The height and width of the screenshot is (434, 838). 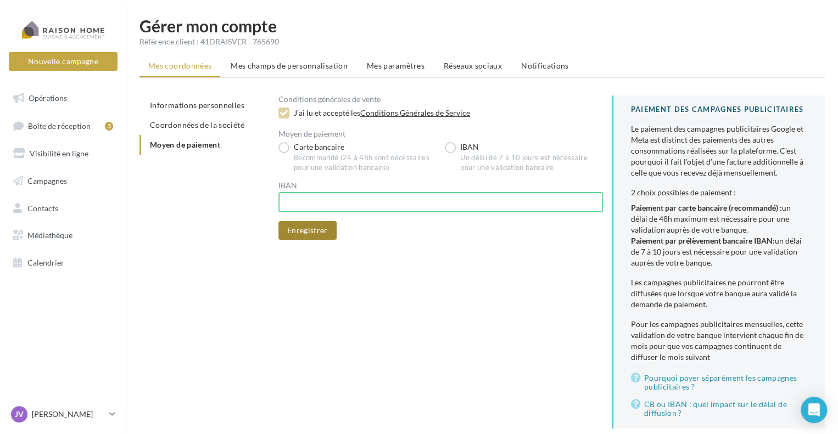 What do you see at coordinates (440, 134) in the screenshot?
I see `div: Moyen de paiement` at bounding box center [440, 134].